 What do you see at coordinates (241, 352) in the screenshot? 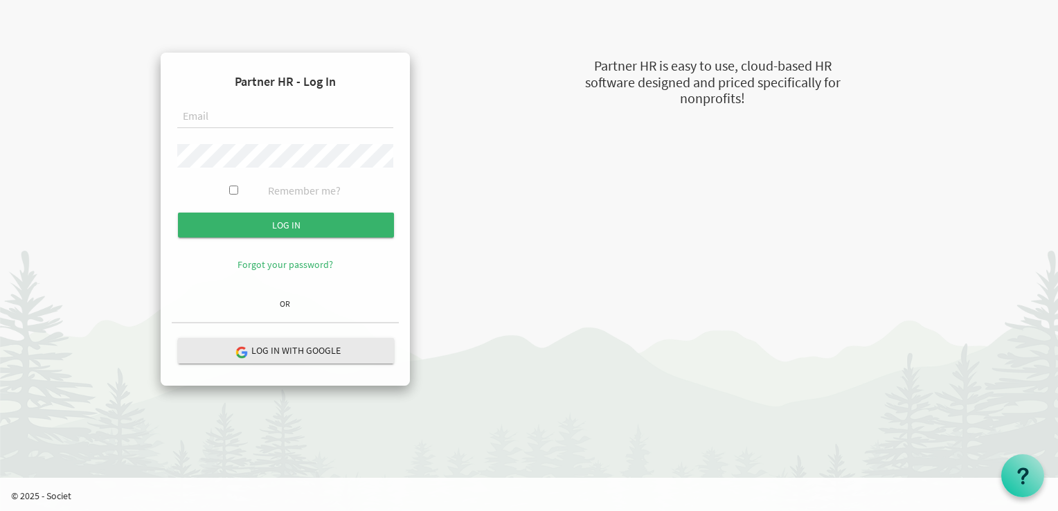
I see `img: google-logo.png` at bounding box center [241, 352].